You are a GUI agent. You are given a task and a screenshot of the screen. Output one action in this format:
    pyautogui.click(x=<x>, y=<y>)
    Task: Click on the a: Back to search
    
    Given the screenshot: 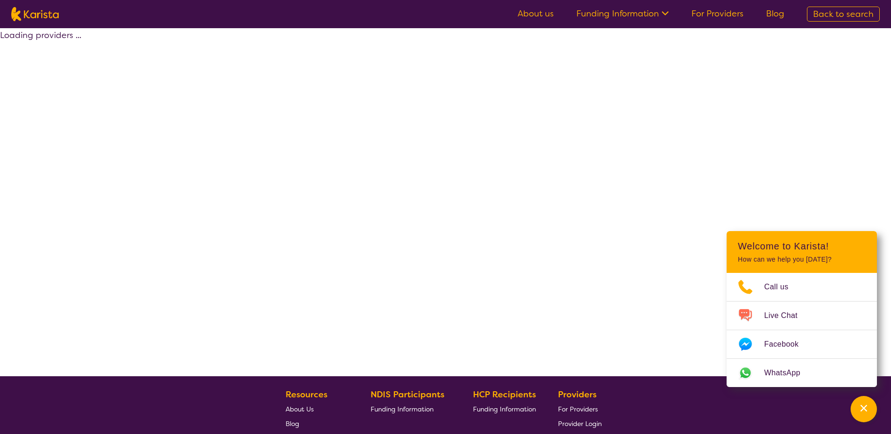 What is the action you would take?
    pyautogui.click(x=843, y=14)
    